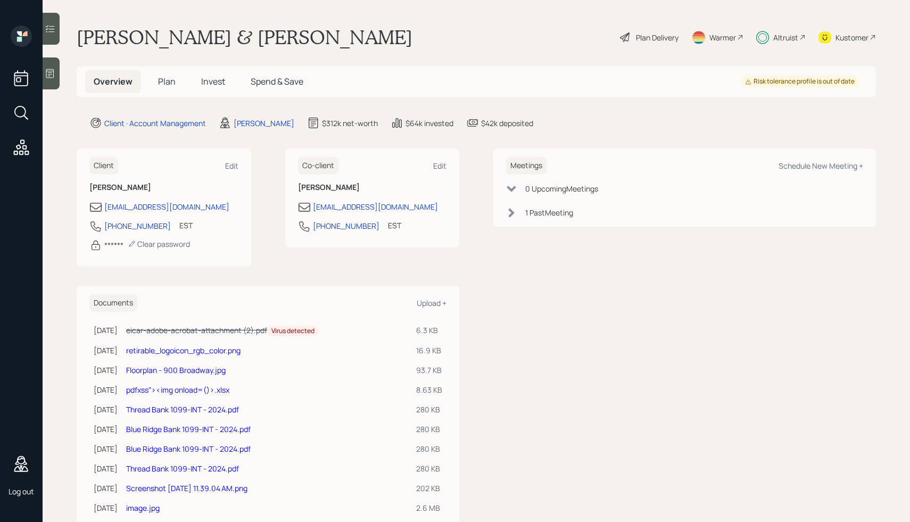 The height and width of the screenshot is (522, 910). What do you see at coordinates (432, 303) in the screenshot?
I see `div: Upload +` at bounding box center [432, 303].